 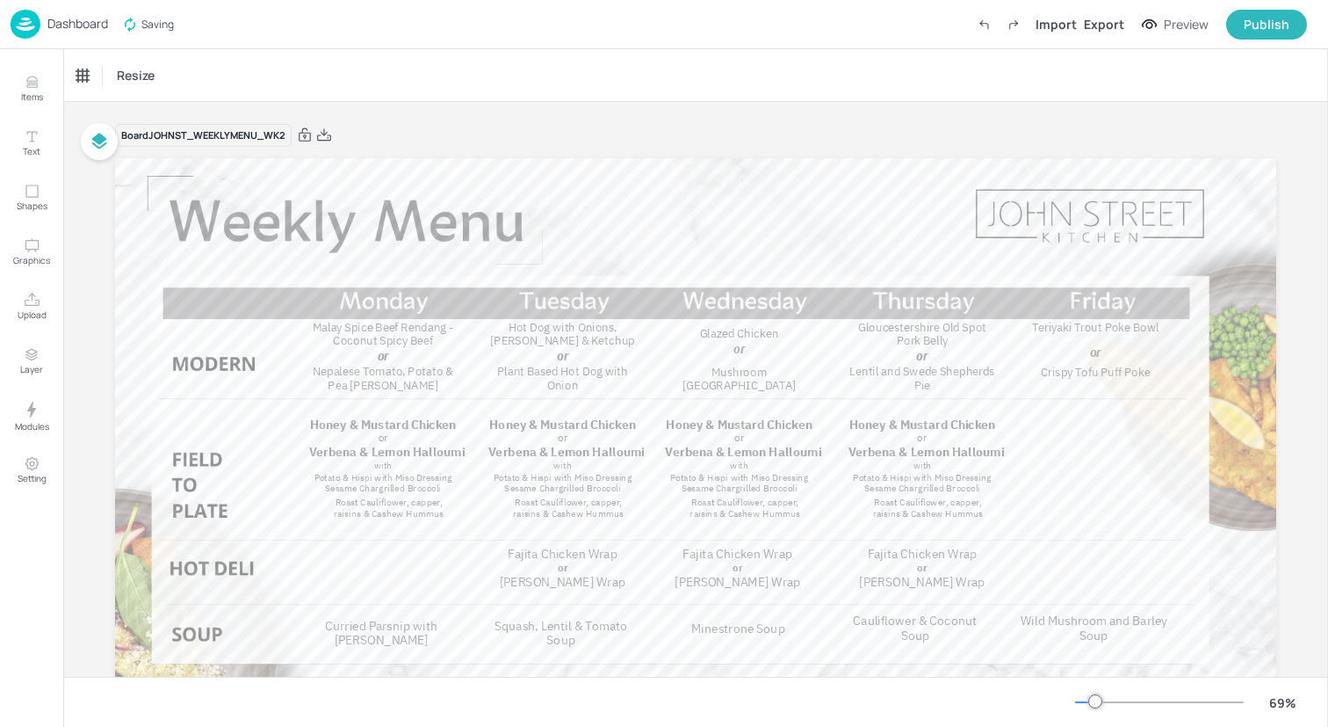 What do you see at coordinates (1104, 24) in the screenshot?
I see `div: Export` at bounding box center [1104, 24].